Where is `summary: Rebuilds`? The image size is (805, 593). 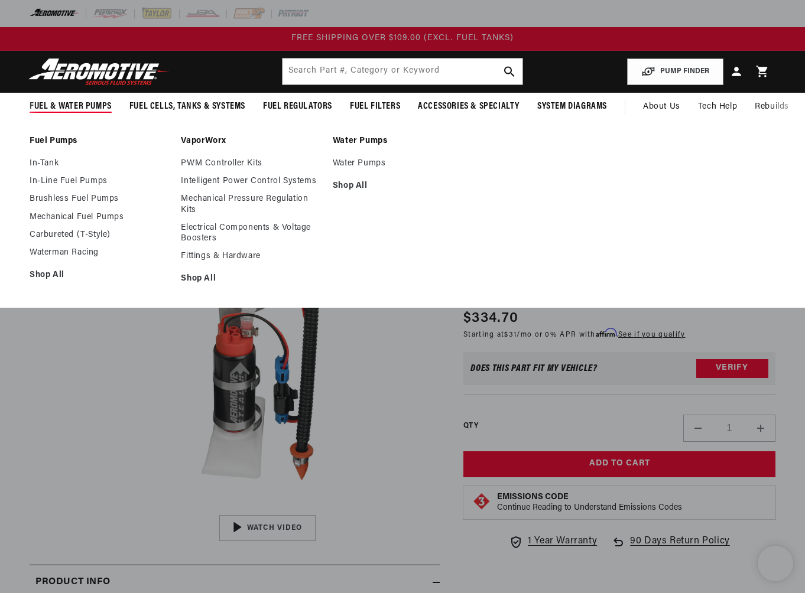 summary: Rebuilds is located at coordinates (772, 107).